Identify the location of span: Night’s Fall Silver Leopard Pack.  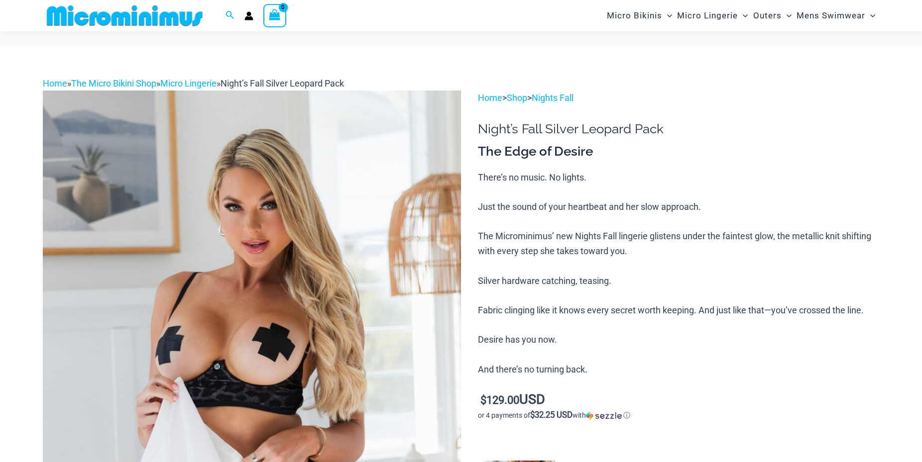
(282, 83).